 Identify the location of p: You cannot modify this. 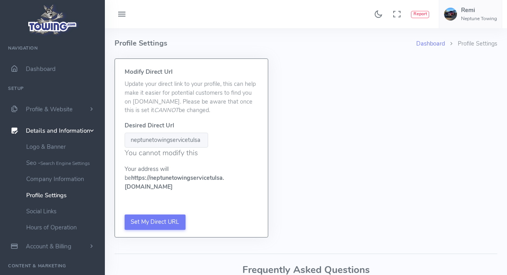
(191, 153).